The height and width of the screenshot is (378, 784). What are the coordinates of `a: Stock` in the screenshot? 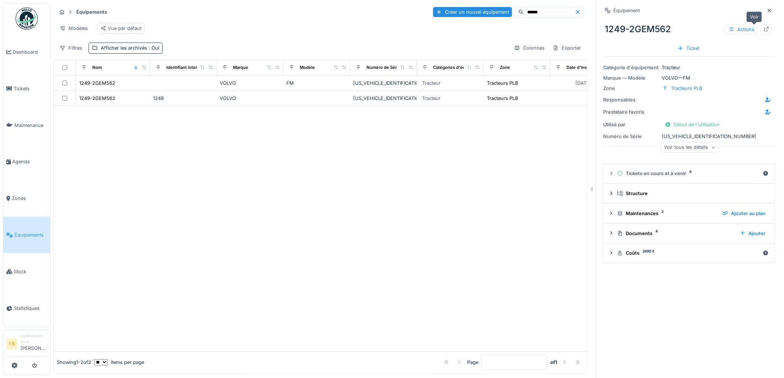 It's located at (27, 272).